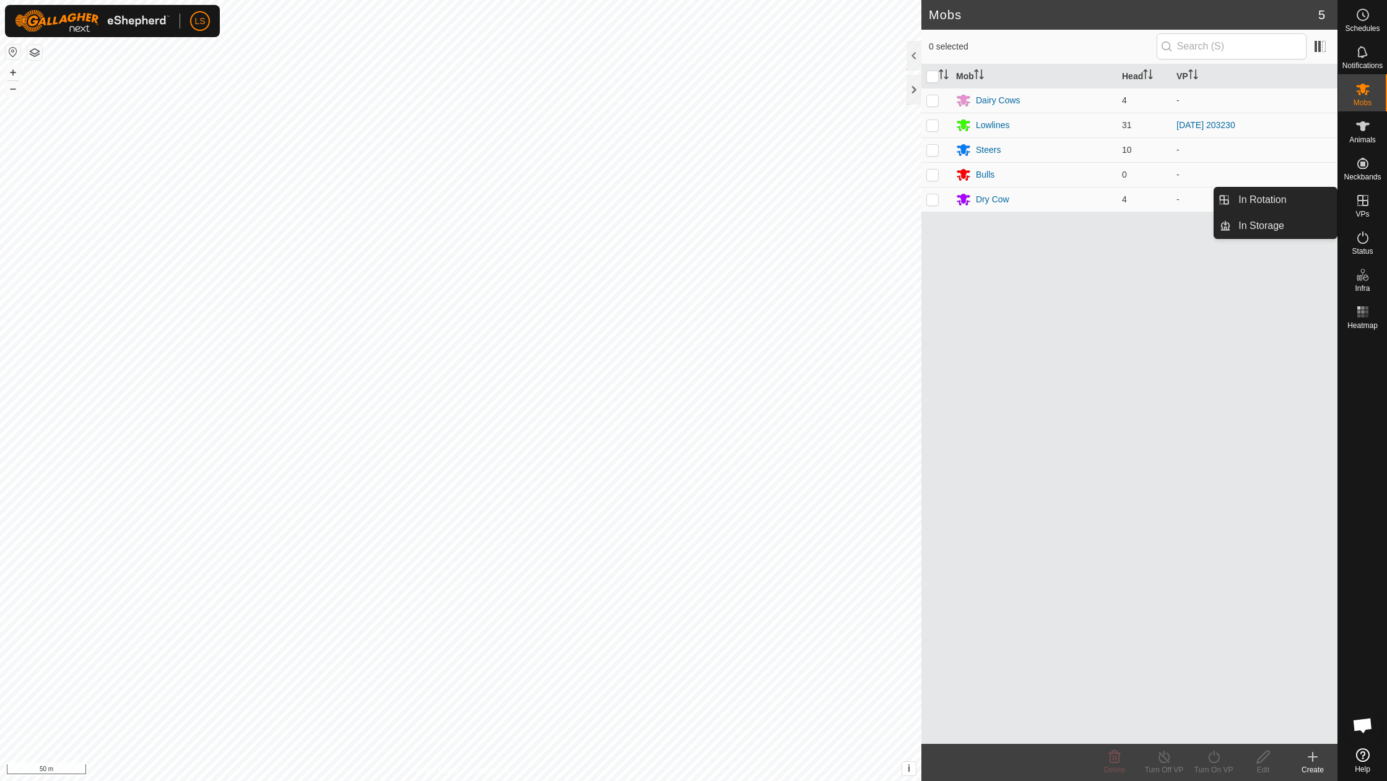 Image resolution: width=1387 pixels, height=781 pixels. What do you see at coordinates (1231, 46) in the screenshot?
I see `input: Search (S)` at bounding box center [1231, 46].